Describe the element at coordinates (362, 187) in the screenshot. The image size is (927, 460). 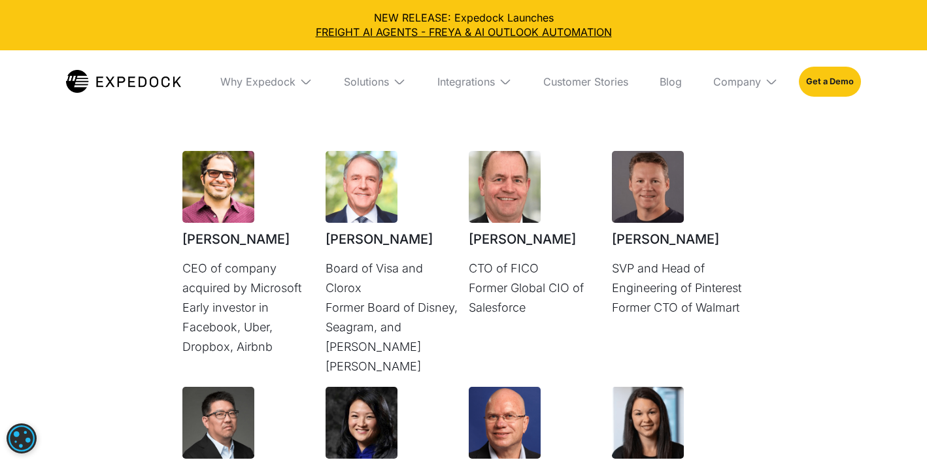
I see `img: Bob Matschullat` at that location.